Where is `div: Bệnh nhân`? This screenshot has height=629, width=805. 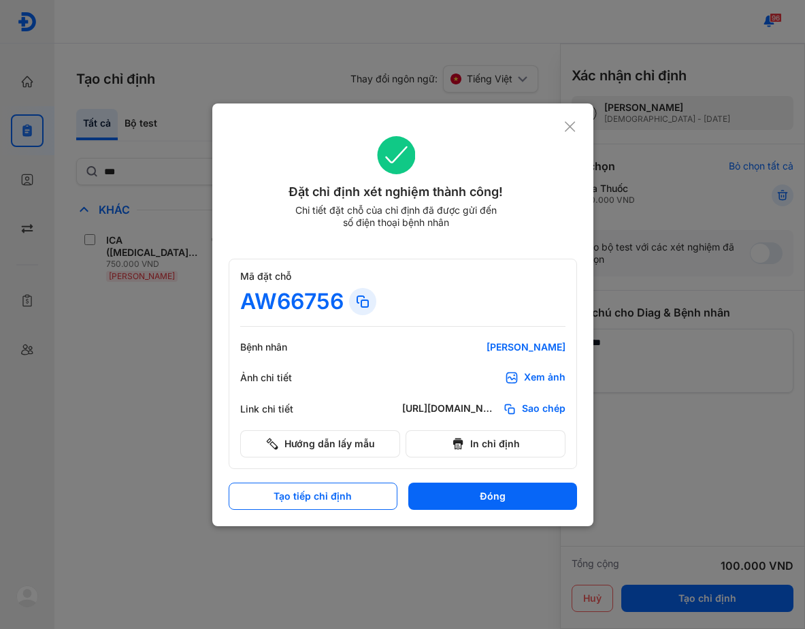 div: Bệnh nhân is located at coordinates (281, 347).